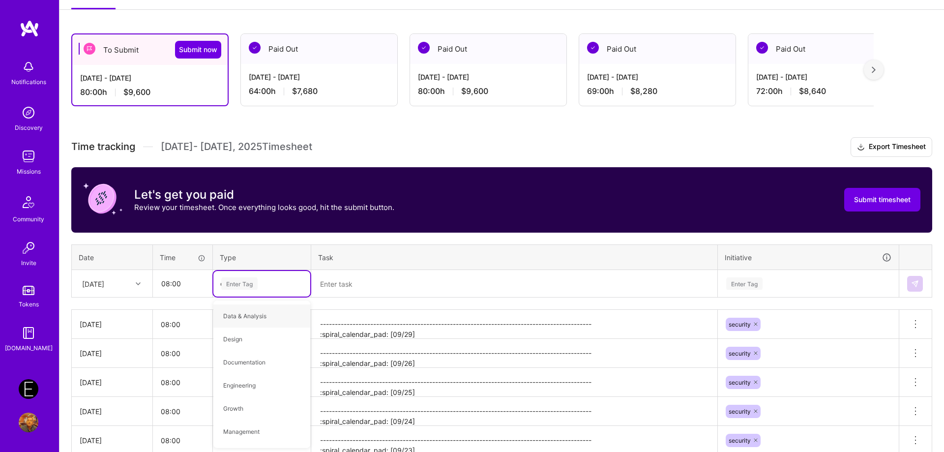  What do you see at coordinates (915, 284) in the screenshot?
I see `img: Submit` at bounding box center [915, 284].